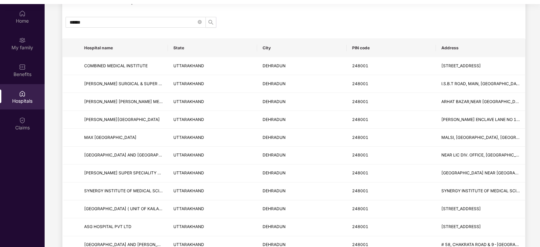 The image size is (540, 247). What do you see at coordinates (123, 137) in the screenshot?
I see `td: MAX SUPER SPECIALTY HOSPITAL` at bounding box center [123, 137].